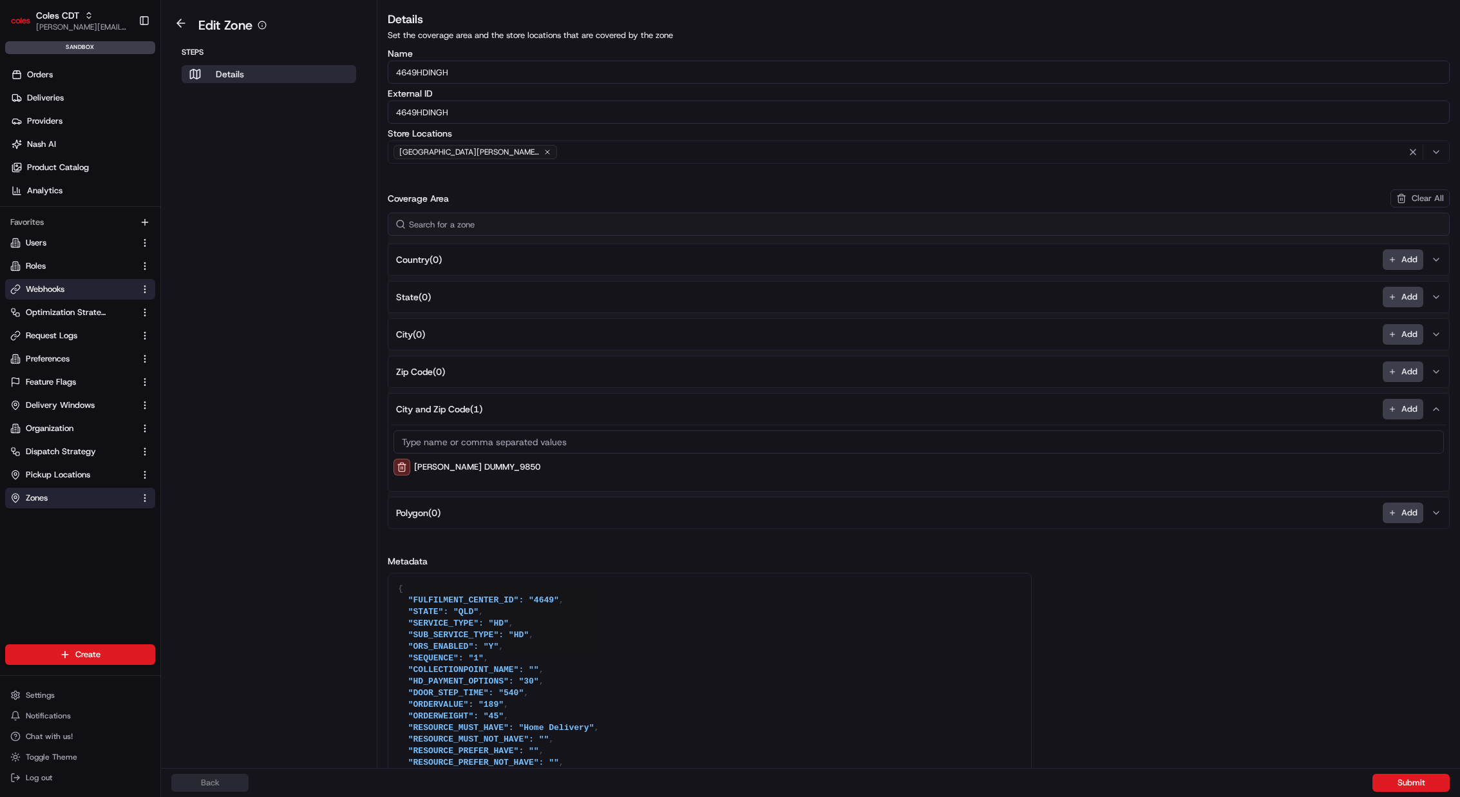 The image size is (1460, 797). What do you see at coordinates (21, 21) in the screenshot?
I see `img: Coles CDT` at bounding box center [21, 21].